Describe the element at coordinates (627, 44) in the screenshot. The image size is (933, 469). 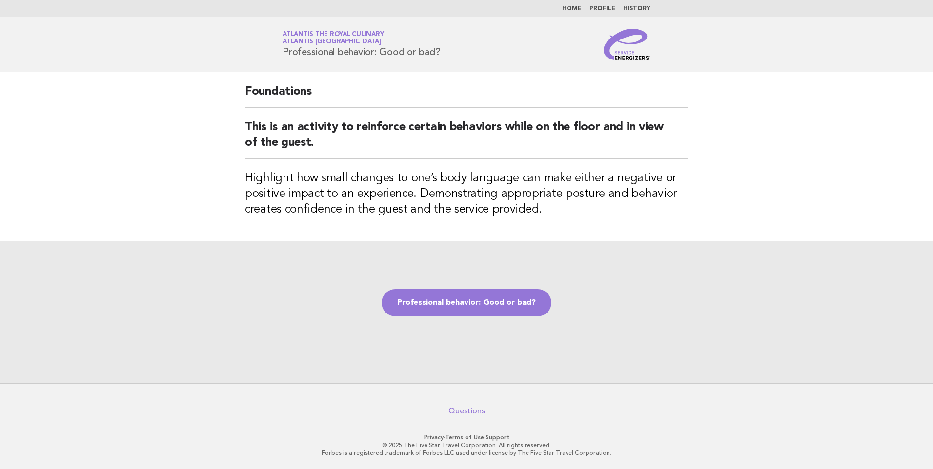
I see `img: Service Energizers` at that location.